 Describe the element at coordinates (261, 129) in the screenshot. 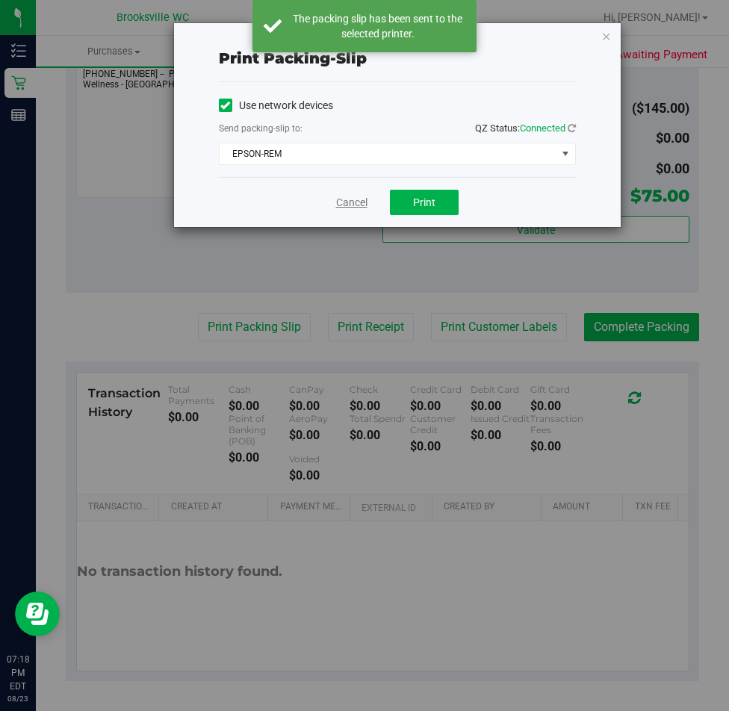

I see `label: Send packing-slip to:` at that location.